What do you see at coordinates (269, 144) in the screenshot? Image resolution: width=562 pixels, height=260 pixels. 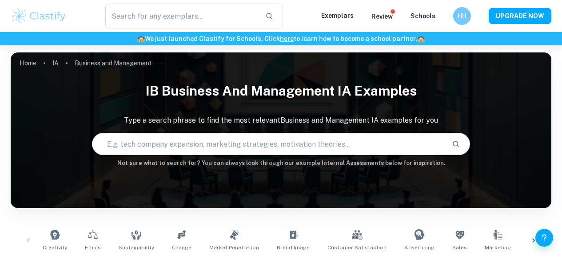 I see `input: E.g. tech company expansion, marketing strategies, motivation theories...` at bounding box center [269, 144].